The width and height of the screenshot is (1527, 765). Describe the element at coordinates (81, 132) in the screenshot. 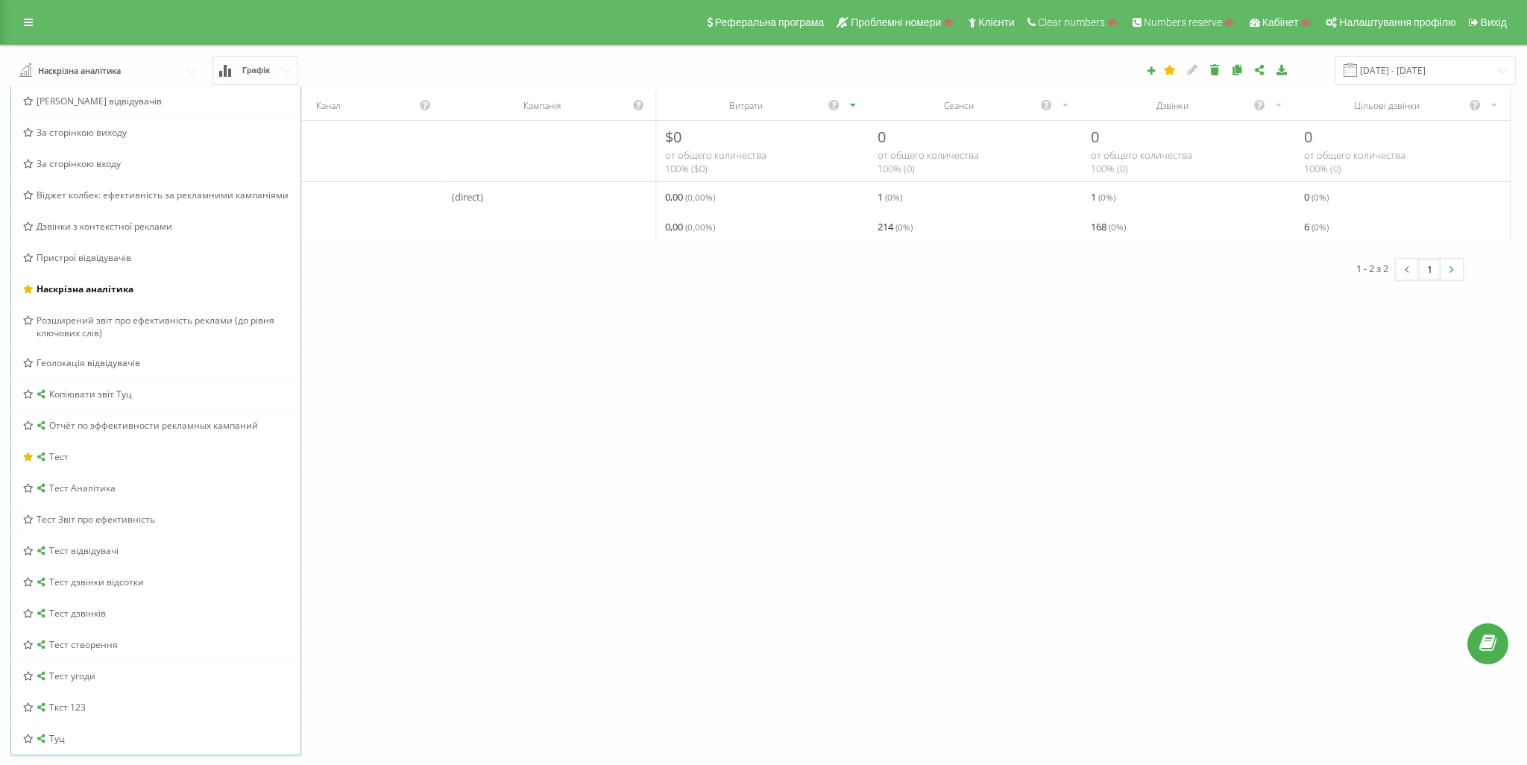

I see `span: За сторінкою виходу` at that location.